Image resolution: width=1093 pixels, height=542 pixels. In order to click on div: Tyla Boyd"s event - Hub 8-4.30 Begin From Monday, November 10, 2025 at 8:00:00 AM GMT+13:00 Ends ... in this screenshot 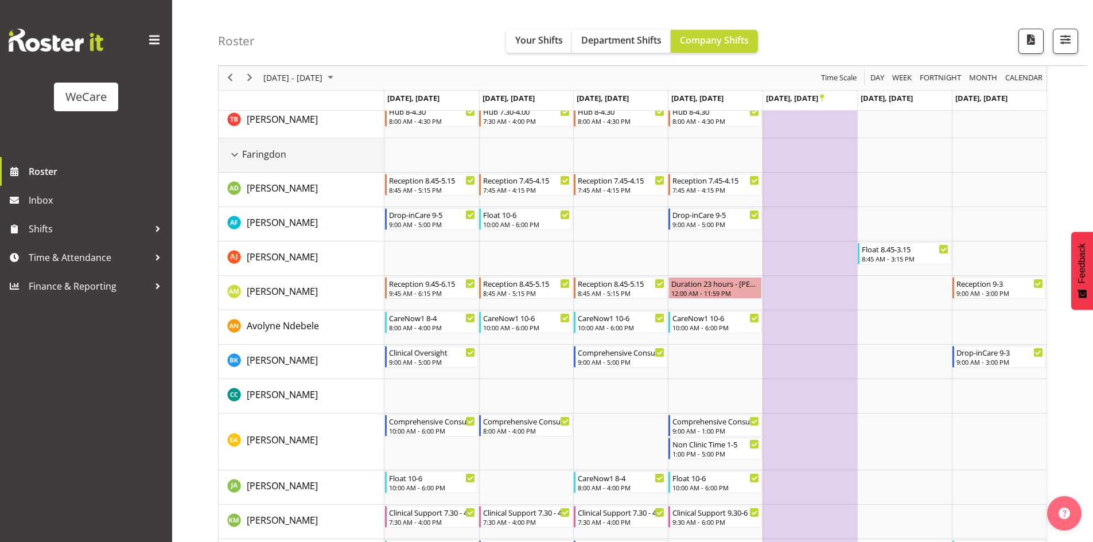, I will do `click(431, 116)`.